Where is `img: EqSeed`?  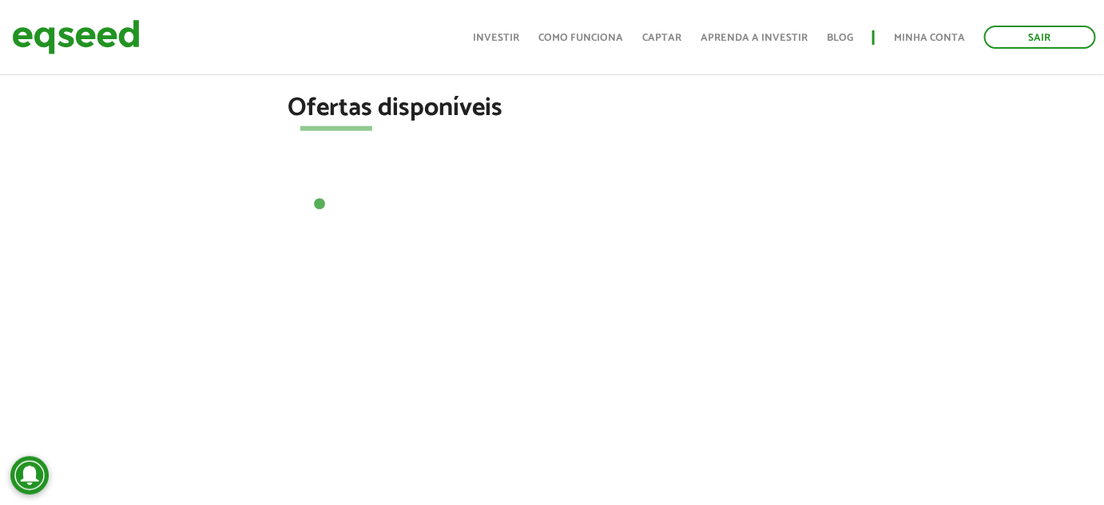
img: EqSeed is located at coordinates (76, 37).